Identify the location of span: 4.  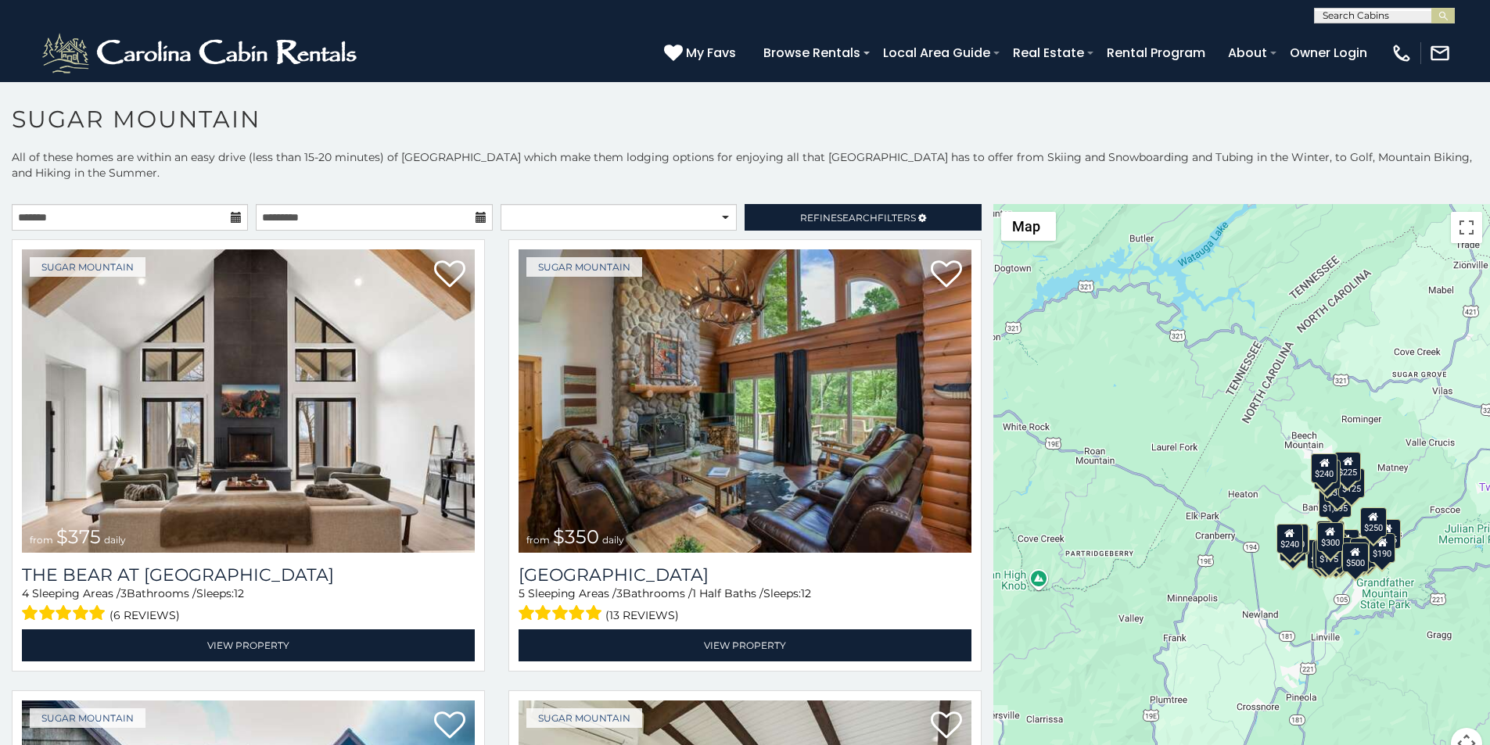
(25, 594).